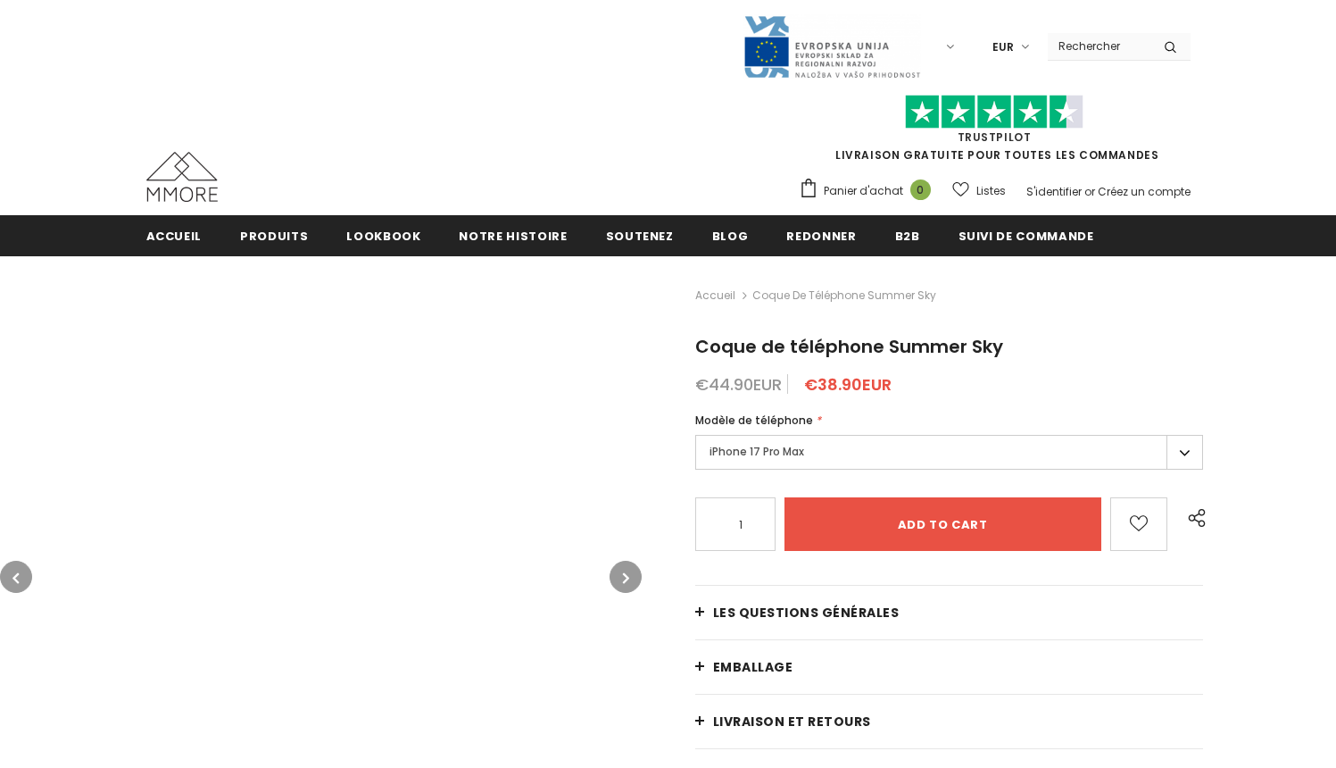  What do you see at coordinates (821, 235) in the screenshot?
I see `a: Redonner` at bounding box center [821, 235].